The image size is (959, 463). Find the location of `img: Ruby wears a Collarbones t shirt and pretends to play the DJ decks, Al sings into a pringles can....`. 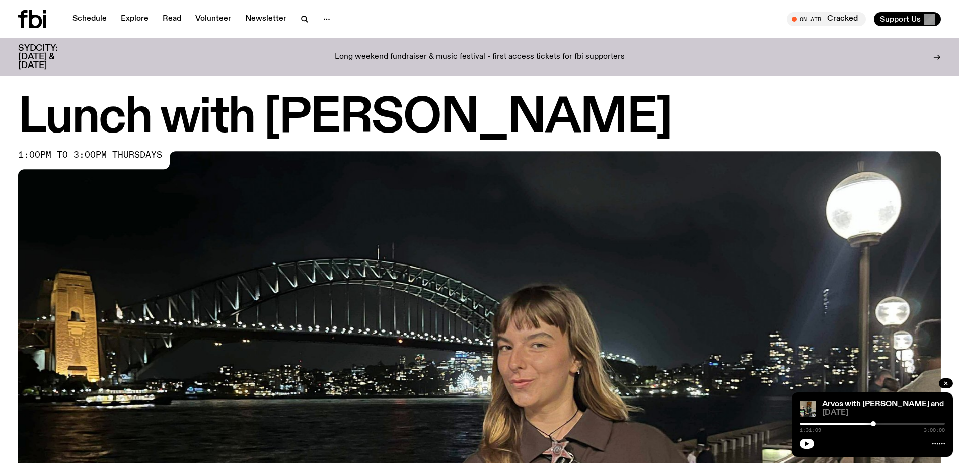

img: Ruby wears a Collarbones t shirt and pretends to play the DJ decks, Al sings into a pringles can.... is located at coordinates (808, 408).